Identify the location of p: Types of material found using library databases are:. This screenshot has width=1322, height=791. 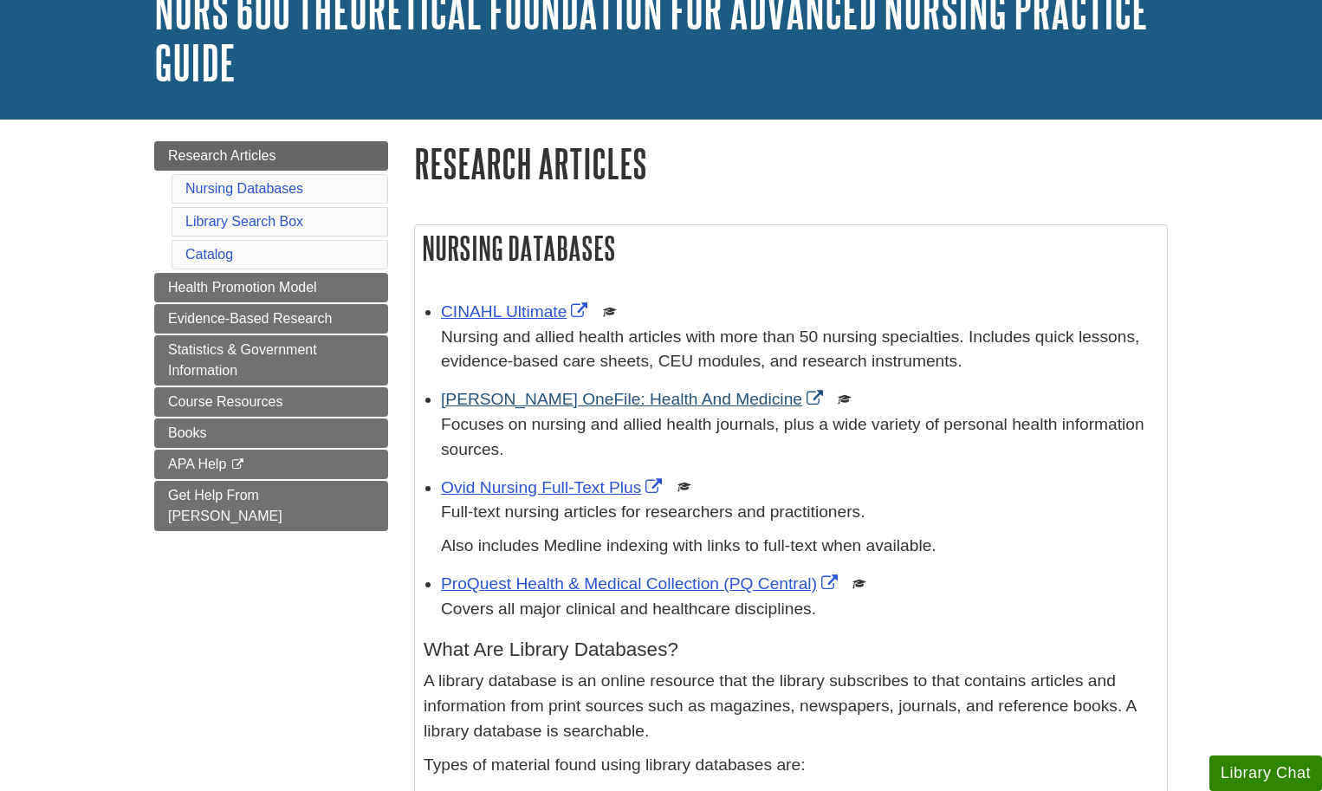
(791, 765).